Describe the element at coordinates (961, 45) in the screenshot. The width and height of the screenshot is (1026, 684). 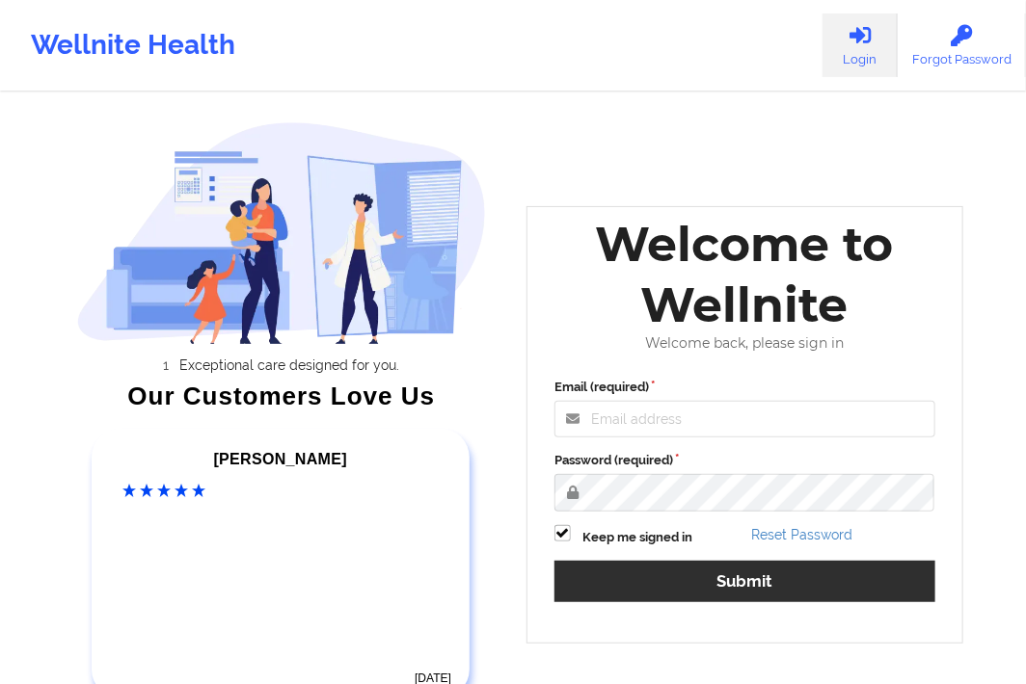
I see `a: Forgot Password` at that location.